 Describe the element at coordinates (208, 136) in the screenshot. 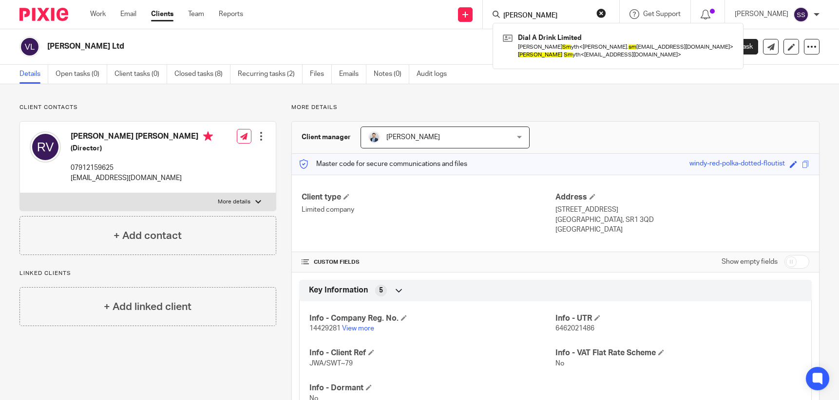

I see `i: Primary` at that location.